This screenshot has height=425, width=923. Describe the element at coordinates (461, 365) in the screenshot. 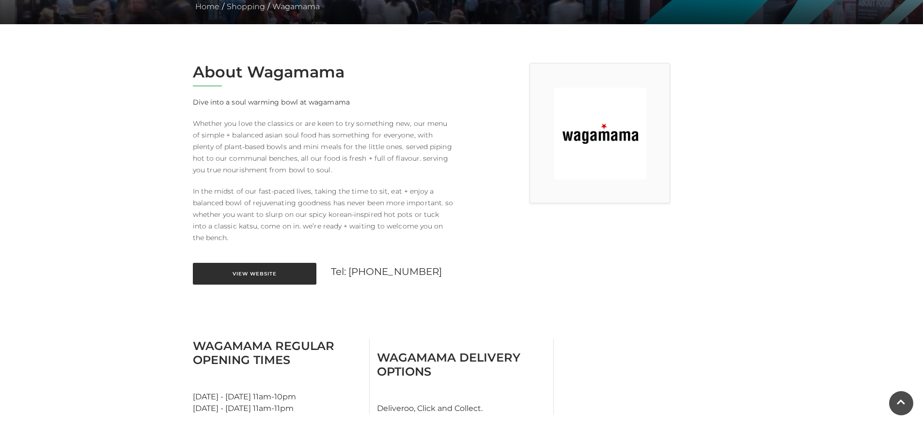

I see `h3: Wagamama Delivery Options` at that location.